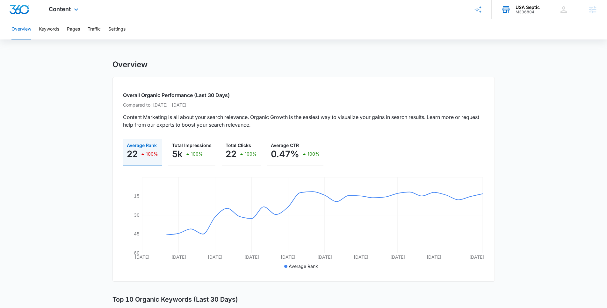 This screenshot has height=308, width=607. I want to click on tspan: 30, so click(137, 215).